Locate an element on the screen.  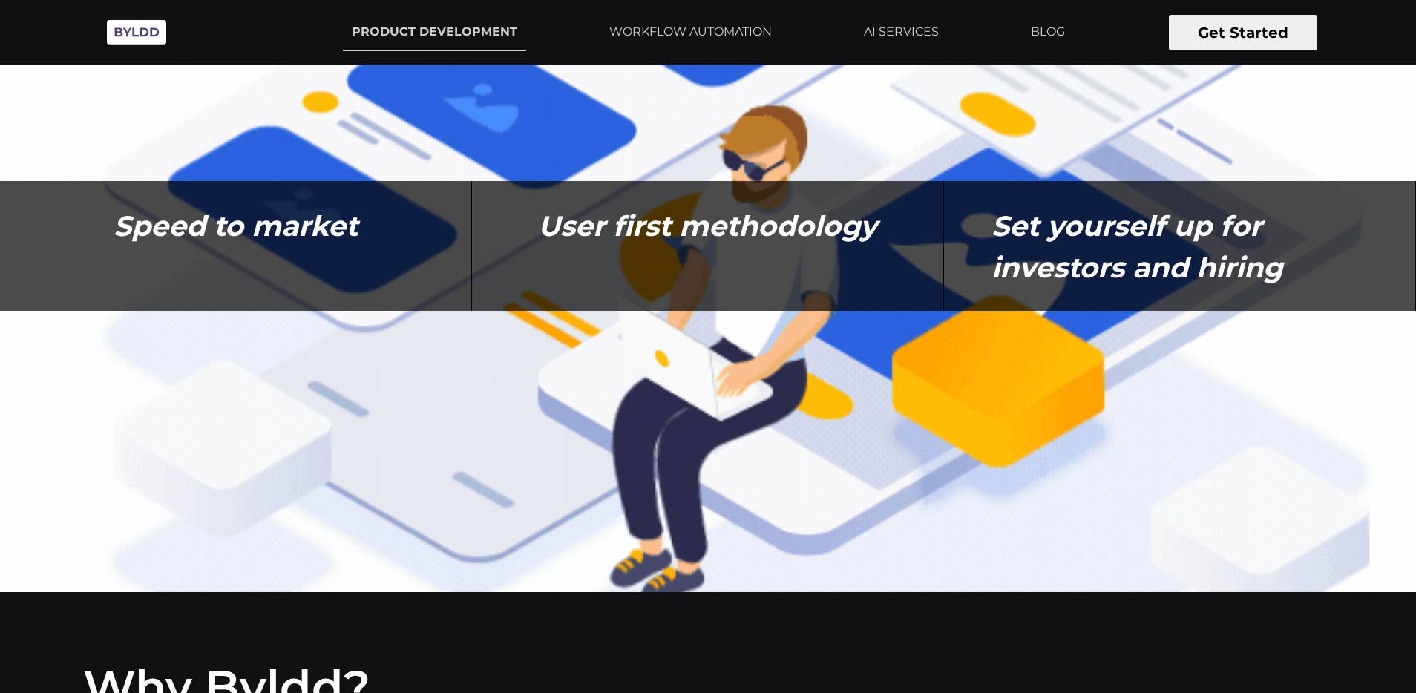
img: Byldd - Product Development Company is located at coordinates (137, 32).